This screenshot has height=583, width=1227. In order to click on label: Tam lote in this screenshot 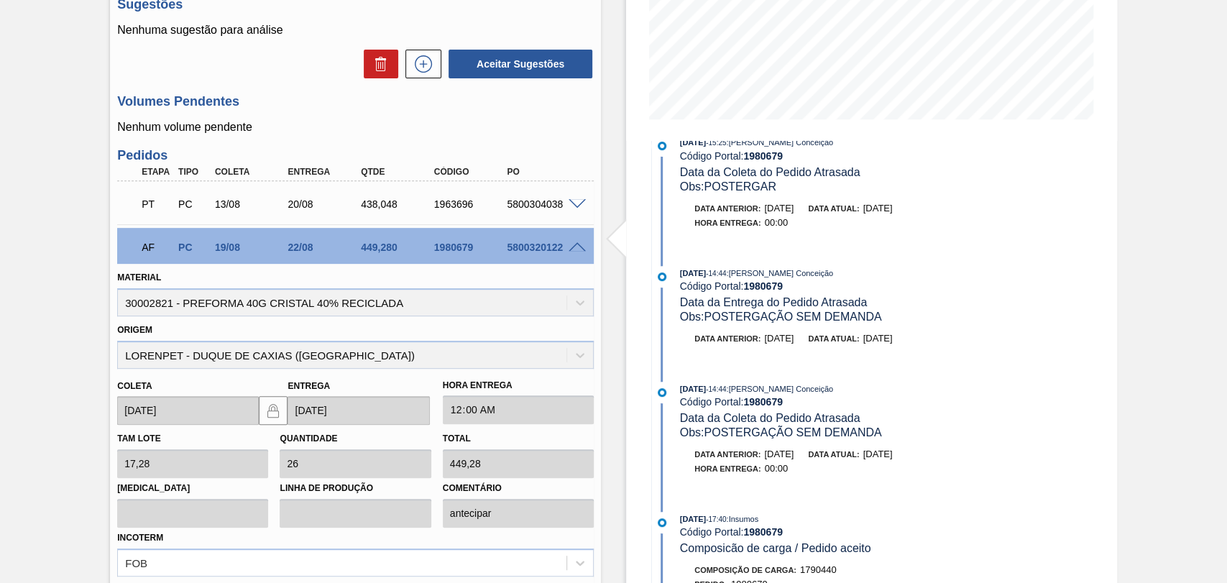, I will do `click(139, 438)`.